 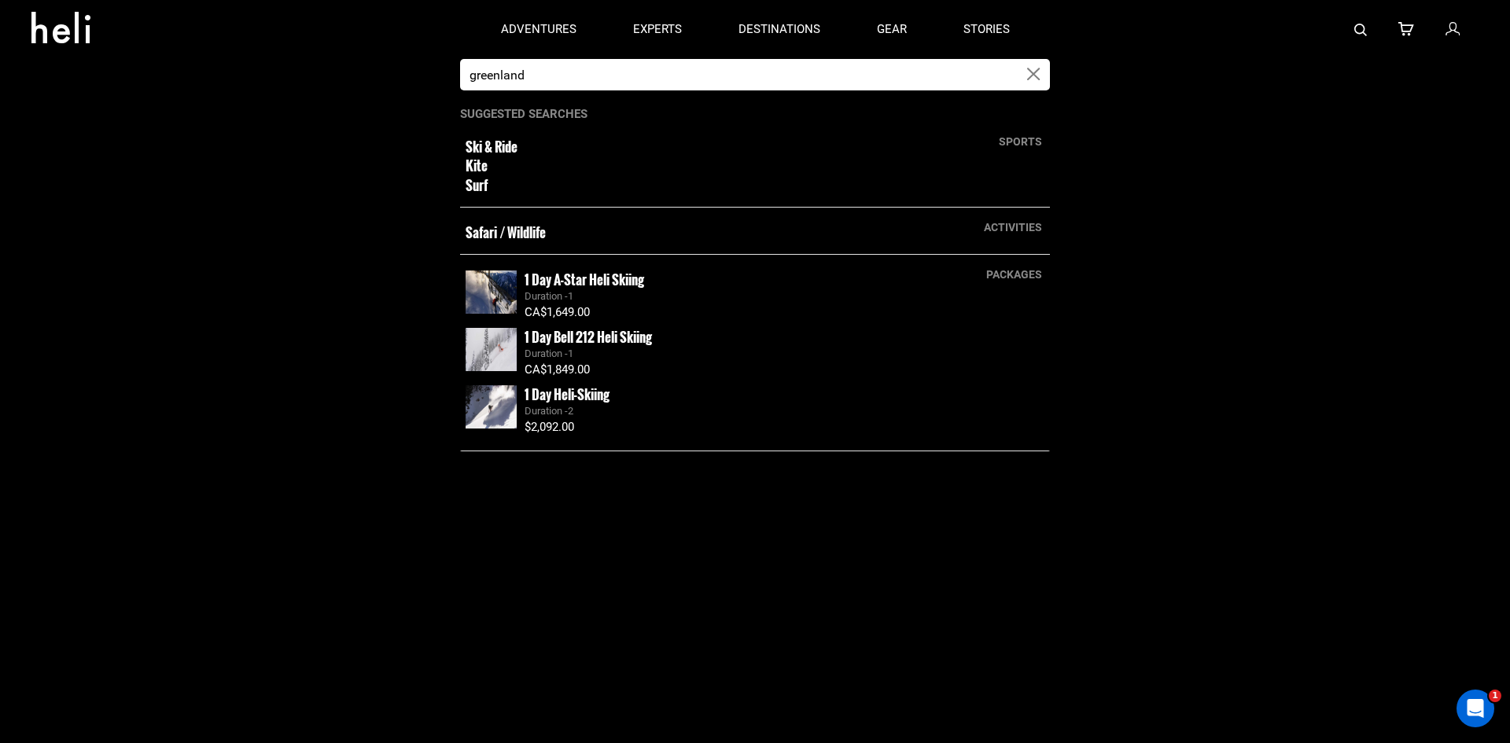 I want to click on small: Ski & Ride, so click(x=697, y=147).